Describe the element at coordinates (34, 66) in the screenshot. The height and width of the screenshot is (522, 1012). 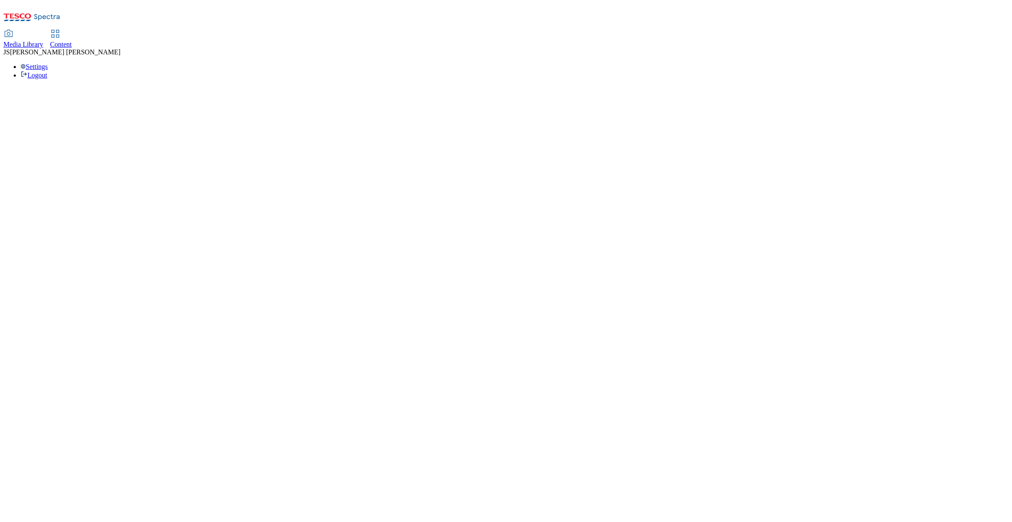
I see `a: Settings` at that location.